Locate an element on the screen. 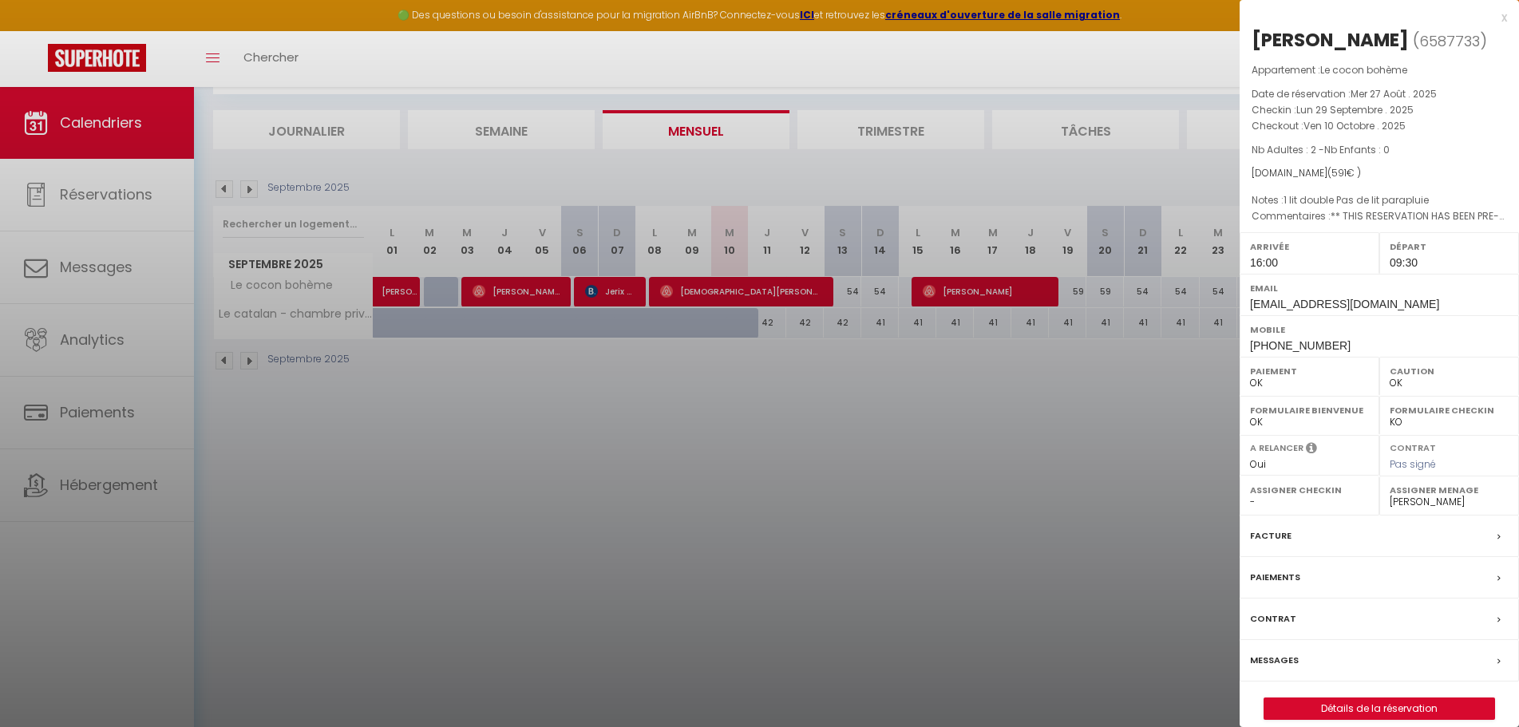 This screenshot has width=1519, height=727. label: Paiement is located at coordinates (1309, 371).